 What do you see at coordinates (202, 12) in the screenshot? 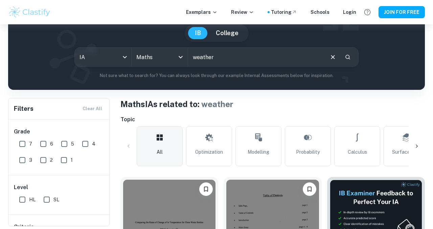
I see `p: Exemplars` at bounding box center [202, 12].